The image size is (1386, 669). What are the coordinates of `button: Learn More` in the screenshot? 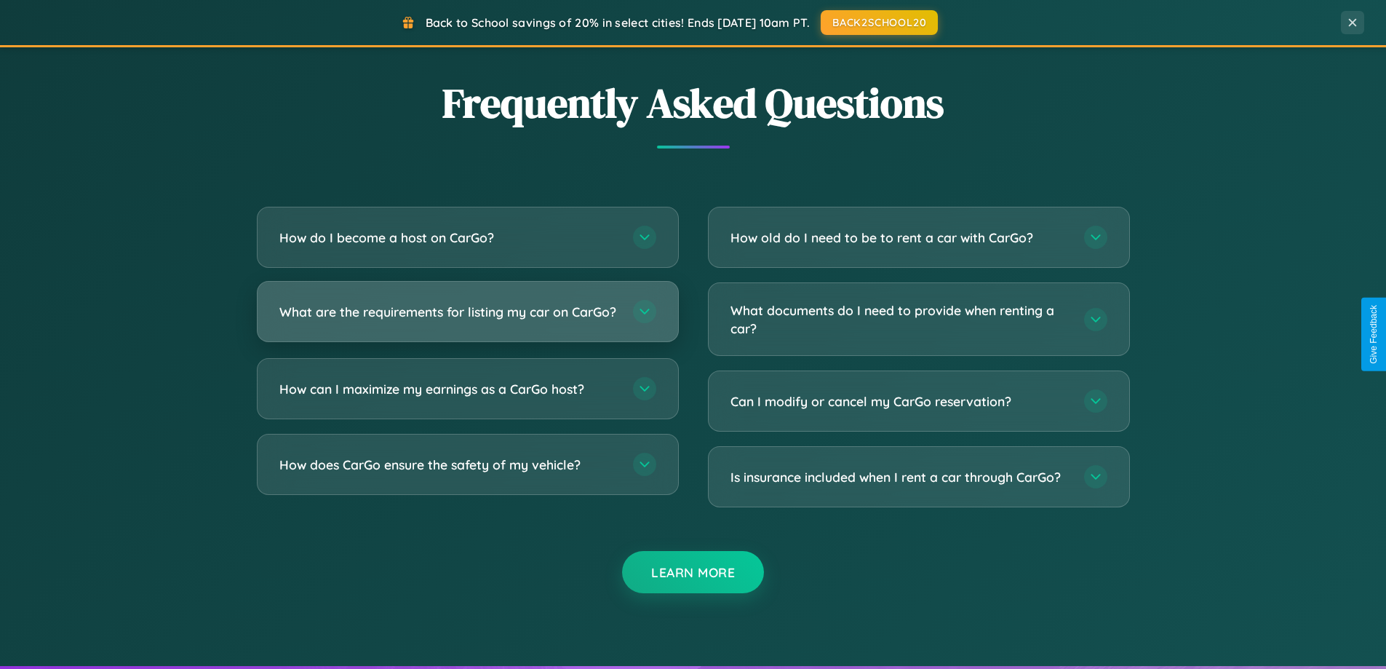 It's located at (693, 572).